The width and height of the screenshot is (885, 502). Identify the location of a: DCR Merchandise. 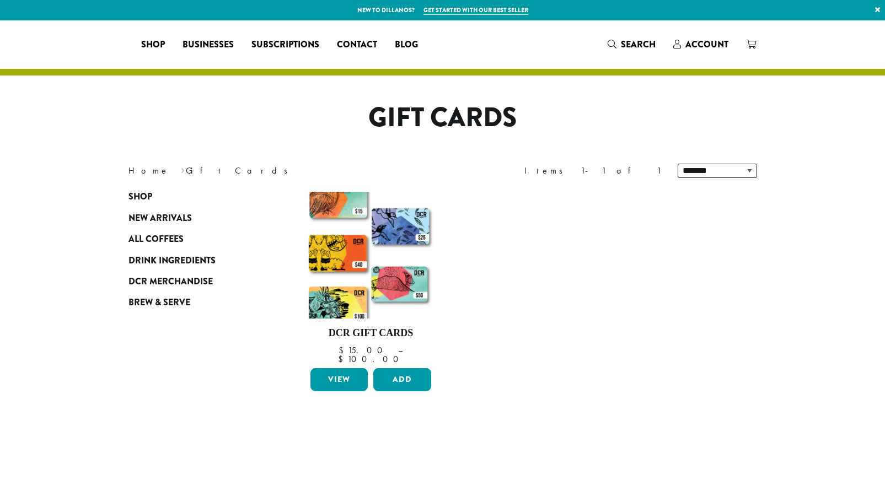
(195, 282).